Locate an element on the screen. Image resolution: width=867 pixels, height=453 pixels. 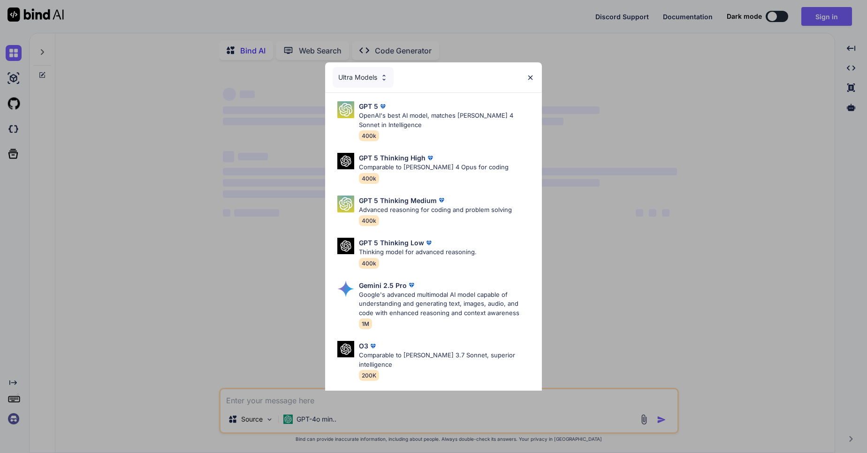
p: GPT 5 Thinking Medium is located at coordinates (398, 200).